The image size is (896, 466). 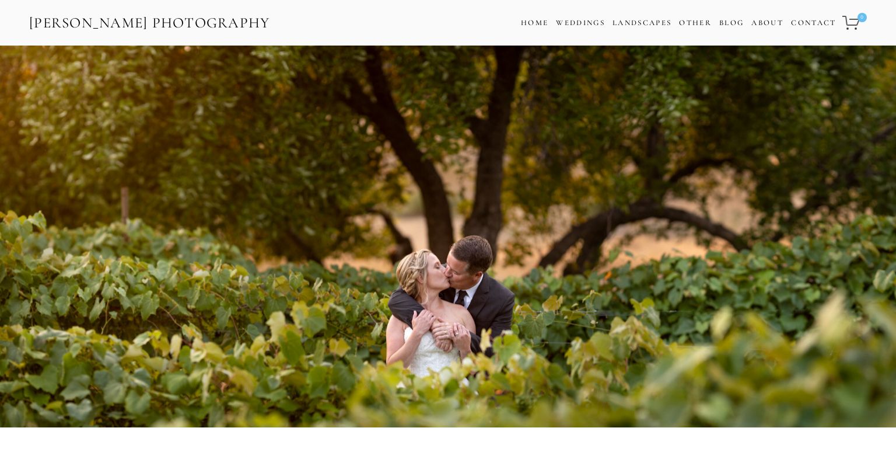 What do you see at coordinates (854, 23) in the screenshot?
I see `a: 0 items in cart` at bounding box center [854, 23].